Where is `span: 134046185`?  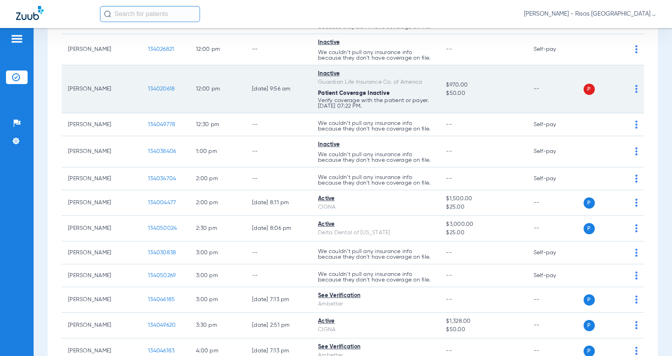
span: 134046185 is located at coordinates (161, 299).